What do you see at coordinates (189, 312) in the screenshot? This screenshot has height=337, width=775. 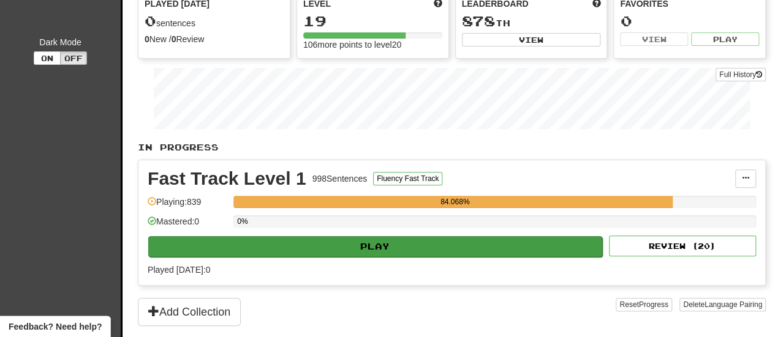 I see `button: Add Collection` at bounding box center [189, 312].